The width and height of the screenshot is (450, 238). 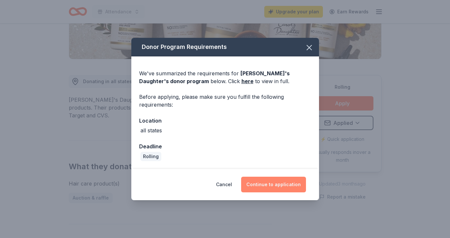 What do you see at coordinates (151, 156) in the screenshot?
I see `div: Rolling` at bounding box center [151, 156].